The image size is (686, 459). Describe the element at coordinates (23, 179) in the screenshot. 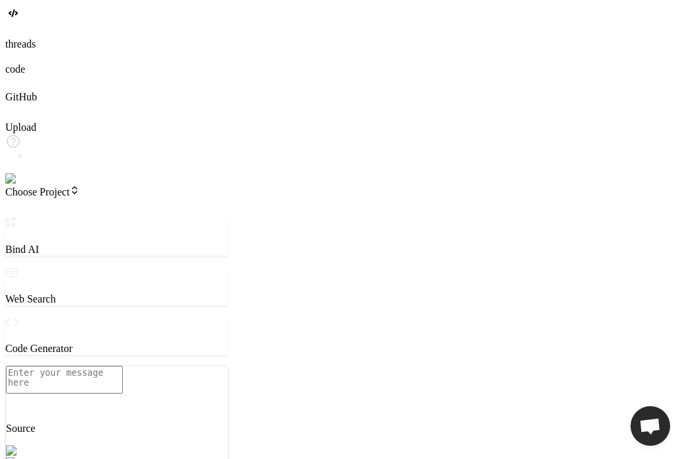

I see `img: signin` at that location.